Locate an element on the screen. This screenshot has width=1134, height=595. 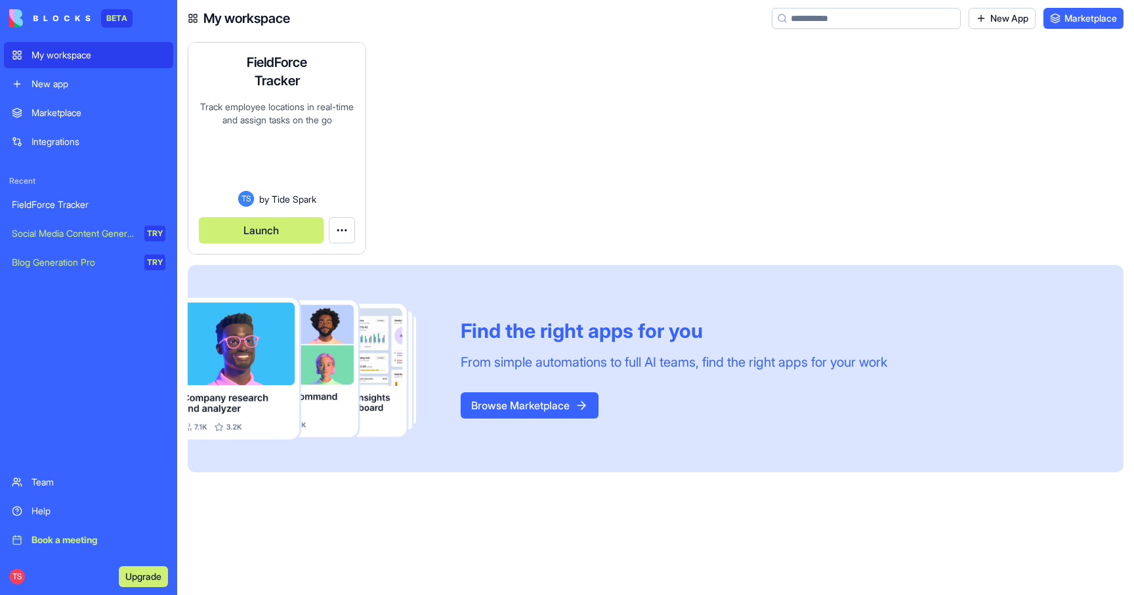
div: Help is located at coordinates (98, 511).